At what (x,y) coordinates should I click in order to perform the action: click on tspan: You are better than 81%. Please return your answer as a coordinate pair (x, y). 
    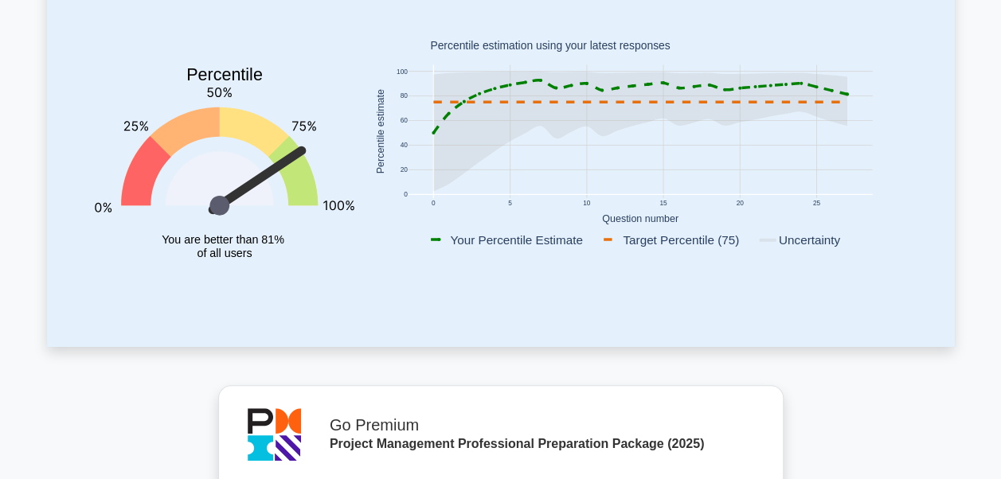
    Looking at the image, I should click on (223, 240).